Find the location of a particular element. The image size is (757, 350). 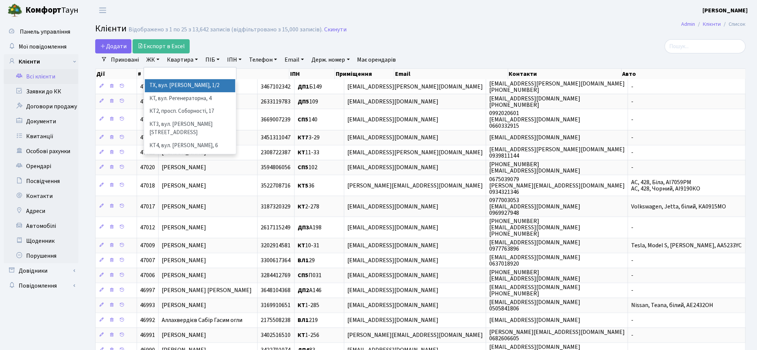

a: Admin is located at coordinates (689, 24).